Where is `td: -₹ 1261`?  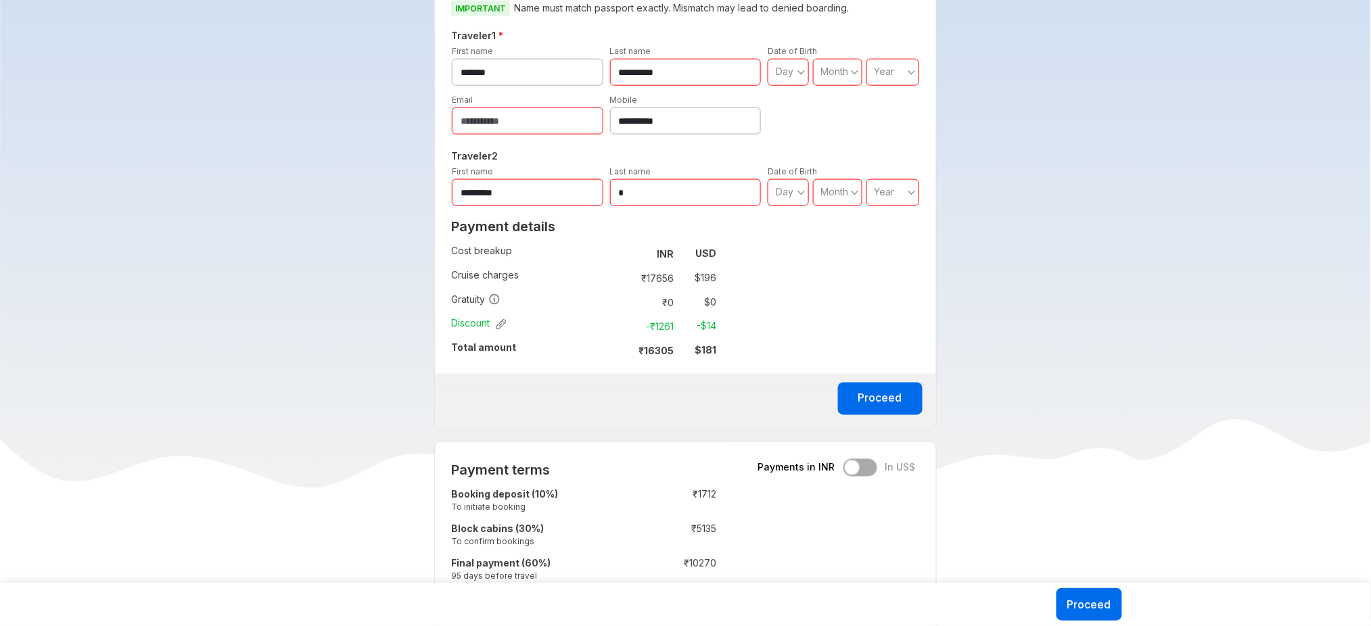
td: -₹ 1261 is located at coordinates (651, 327).